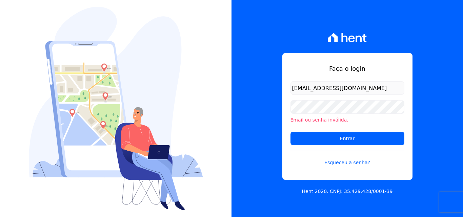 The image size is (463, 217). What do you see at coordinates (348, 139) in the screenshot?
I see `input: Entrar` at bounding box center [348, 139].